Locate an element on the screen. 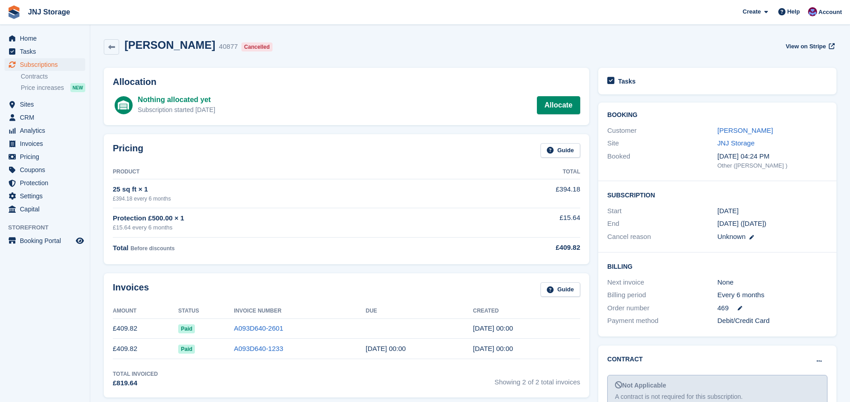 The height and width of the screenshot is (402, 850). span: Total is located at coordinates (120, 247).